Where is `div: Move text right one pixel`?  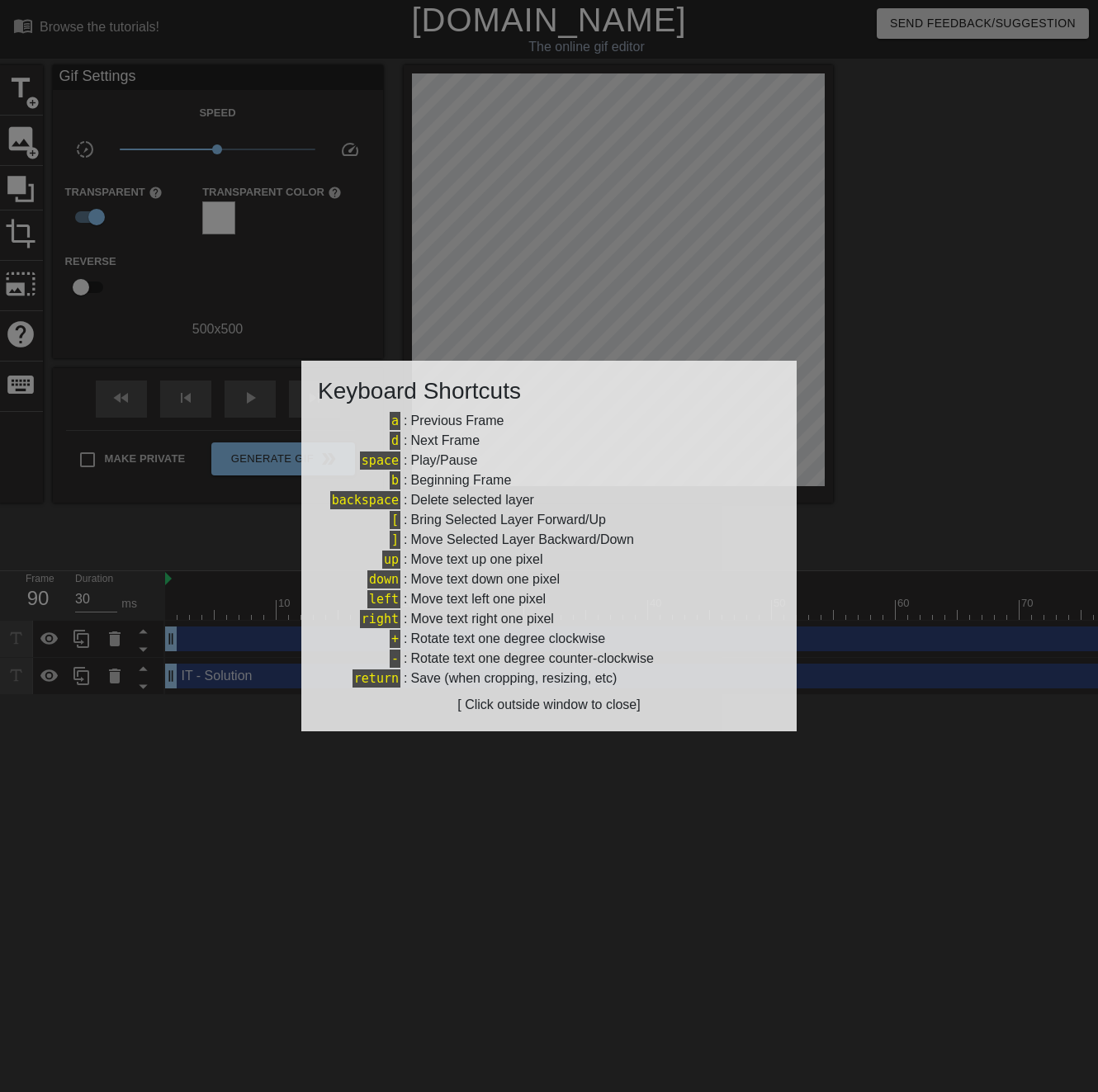 div: Move text right one pixel is located at coordinates (482, 619).